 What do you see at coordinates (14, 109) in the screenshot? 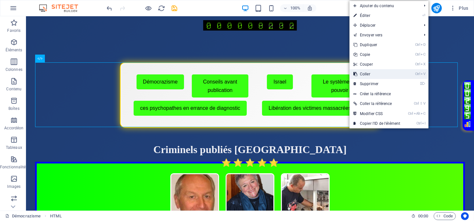
I see `p: Boîtes` at bounding box center [14, 109].